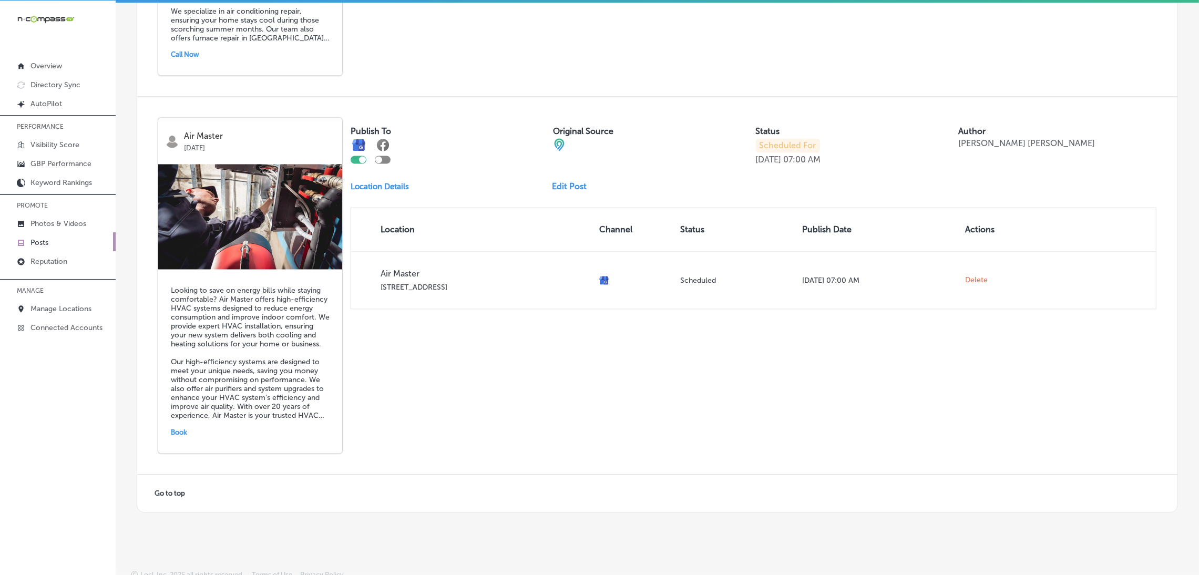 This screenshot has height=575, width=1199. Describe the element at coordinates (768, 131) in the screenshot. I see `label: Status` at that location.